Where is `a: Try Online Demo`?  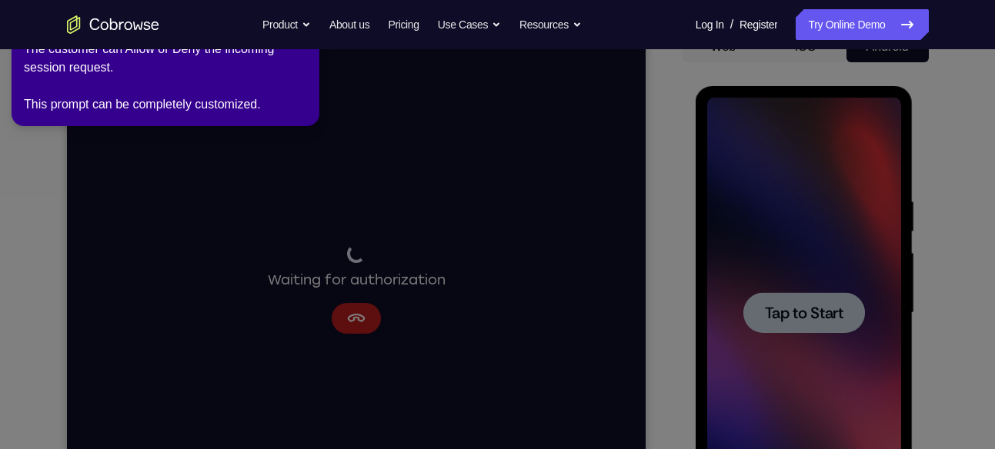
a: Try Online Demo is located at coordinates (862, 25).